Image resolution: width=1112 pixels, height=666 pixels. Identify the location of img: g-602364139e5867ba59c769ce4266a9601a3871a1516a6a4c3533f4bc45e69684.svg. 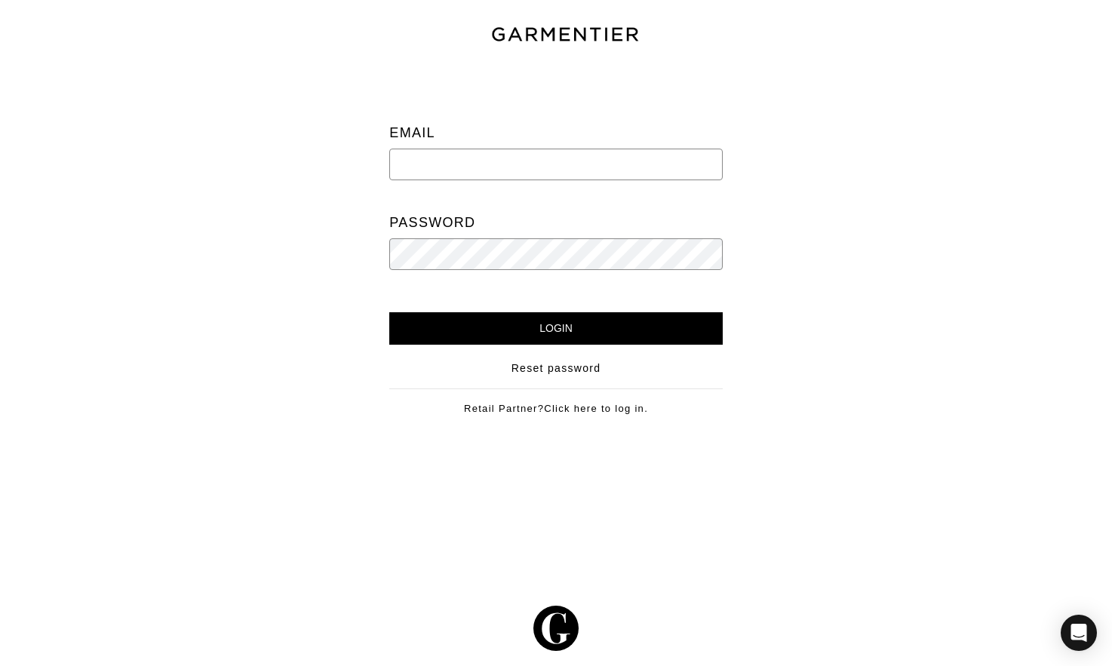
(556, 628).